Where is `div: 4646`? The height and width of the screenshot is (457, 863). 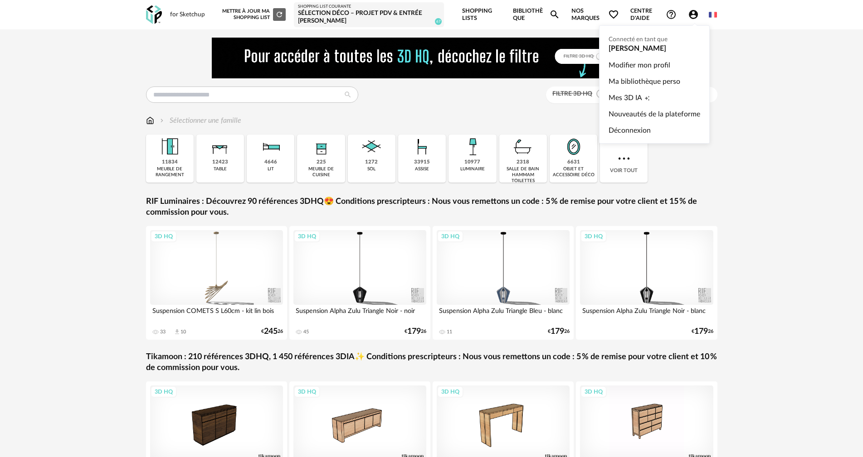
div: 4646 is located at coordinates (271, 162).